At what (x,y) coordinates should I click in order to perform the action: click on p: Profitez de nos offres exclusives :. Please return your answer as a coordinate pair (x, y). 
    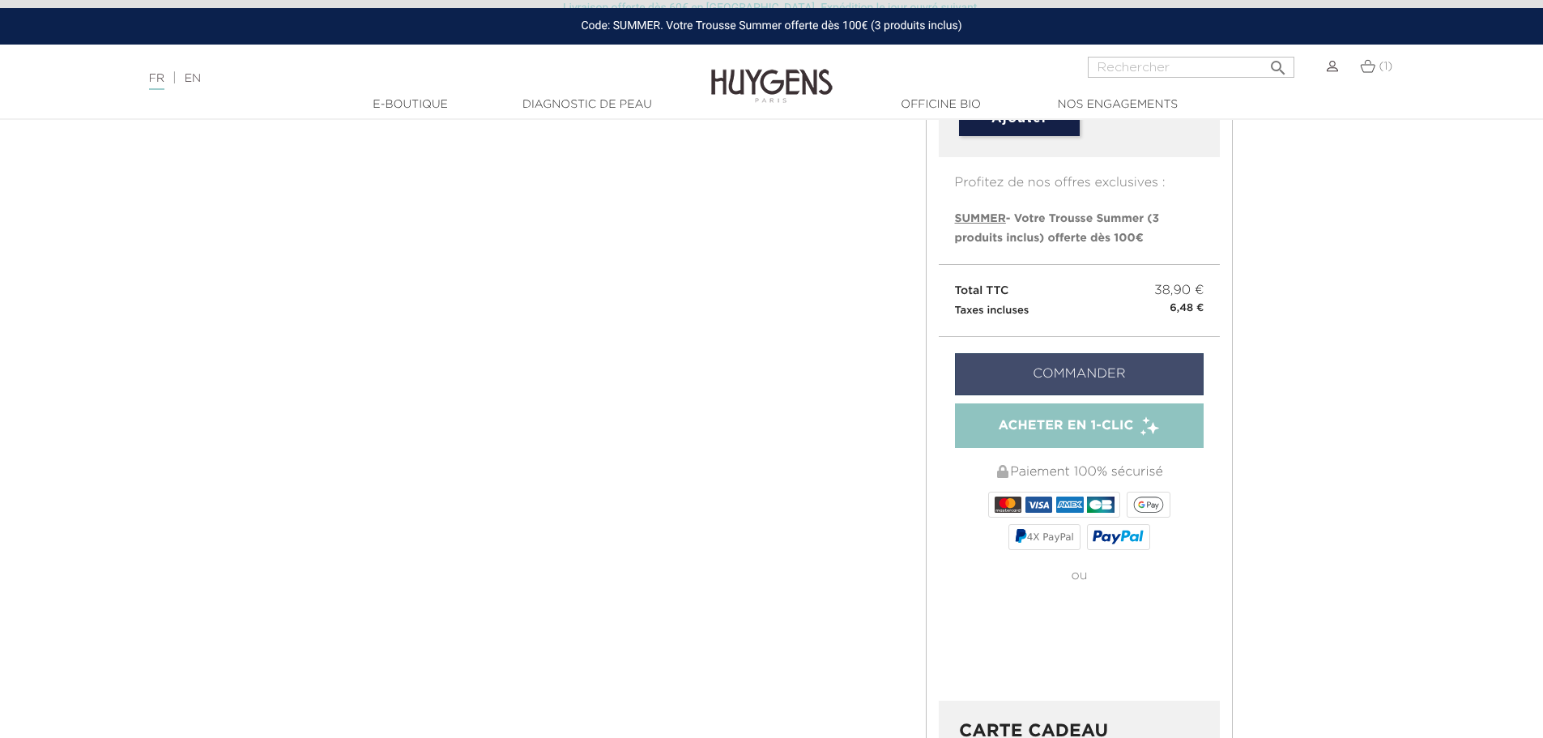
    Looking at the image, I should click on (1080, 175).